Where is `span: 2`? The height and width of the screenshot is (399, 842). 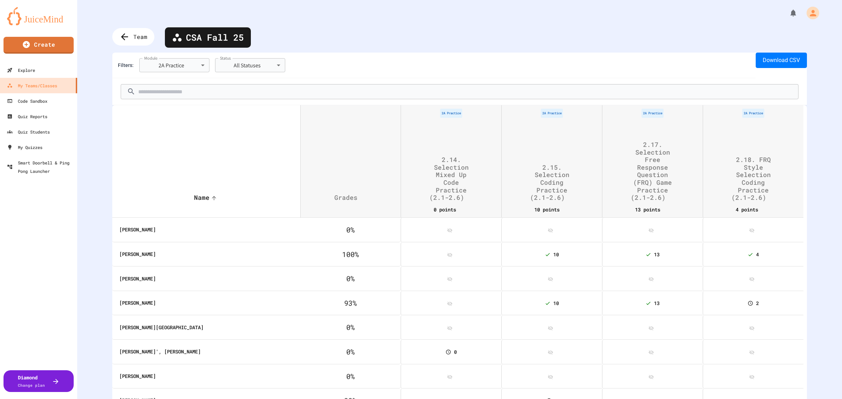
span: 2 is located at coordinates (757, 303).